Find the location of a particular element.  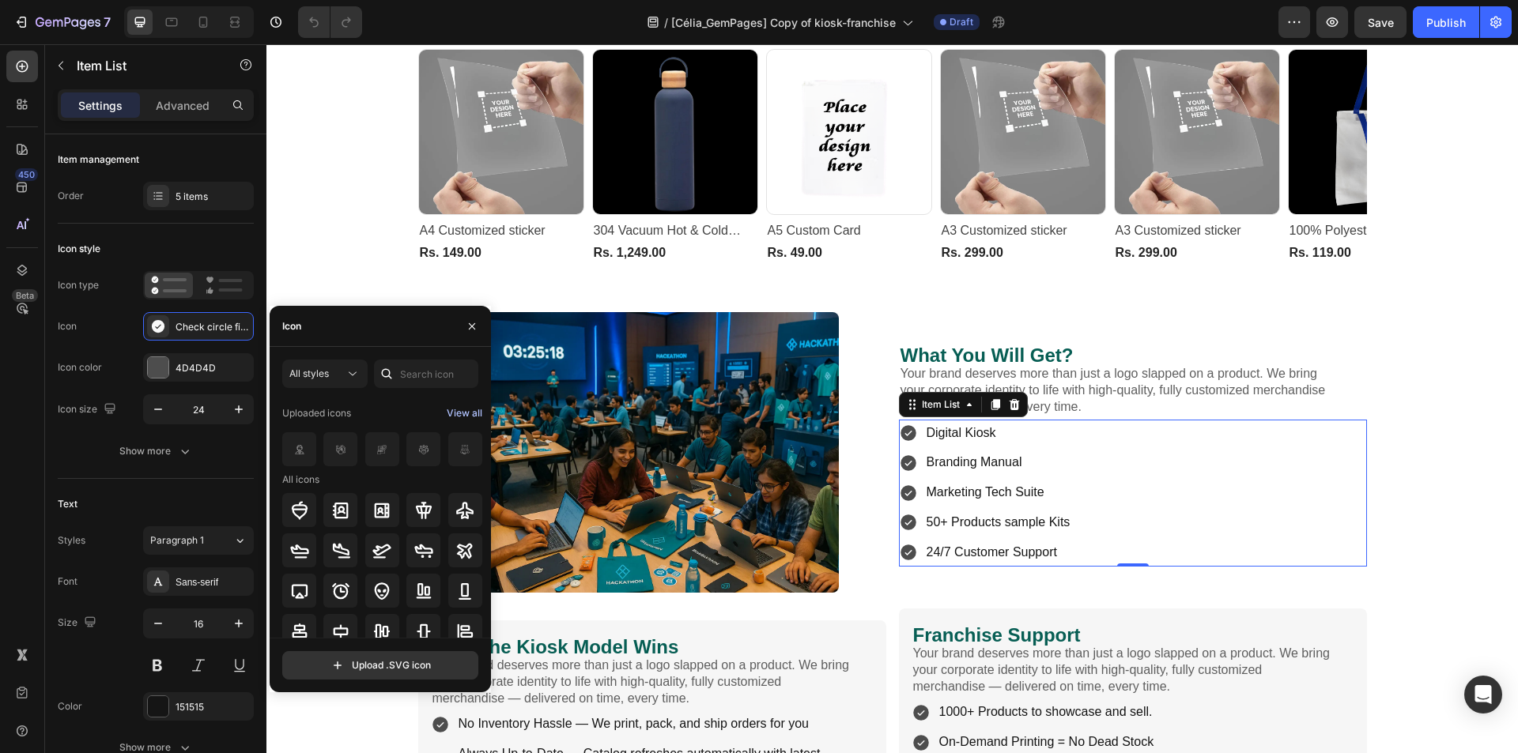

button: Upload .SVG icon is located at coordinates (380, 666).